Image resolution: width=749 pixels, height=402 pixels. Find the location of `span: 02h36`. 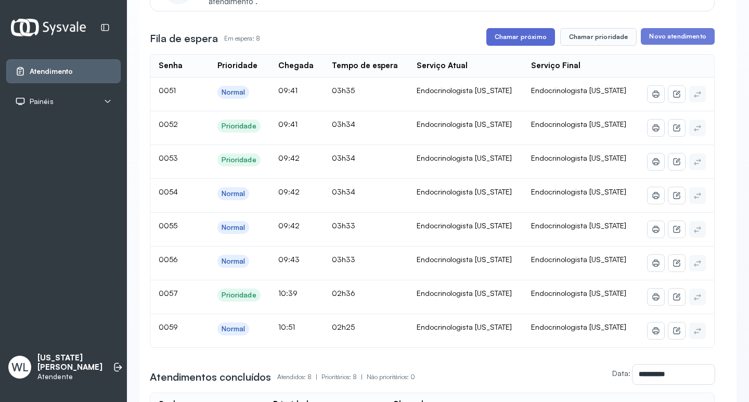

span: 02h36 is located at coordinates (343, 293).